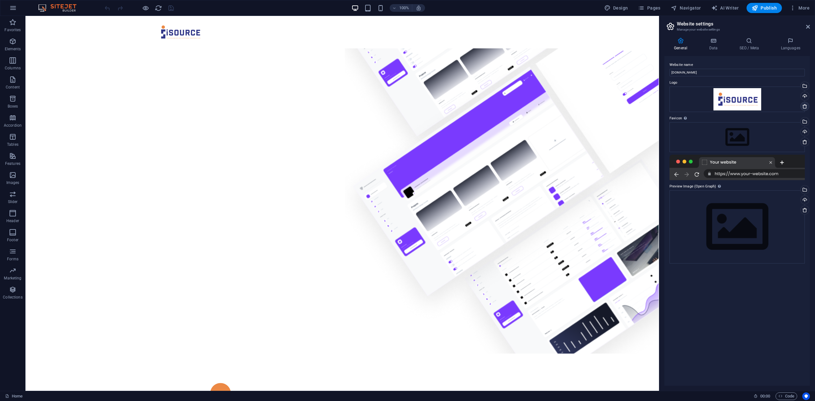  Describe the element at coordinates (799, 8) in the screenshot. I see `button: More` at that location.